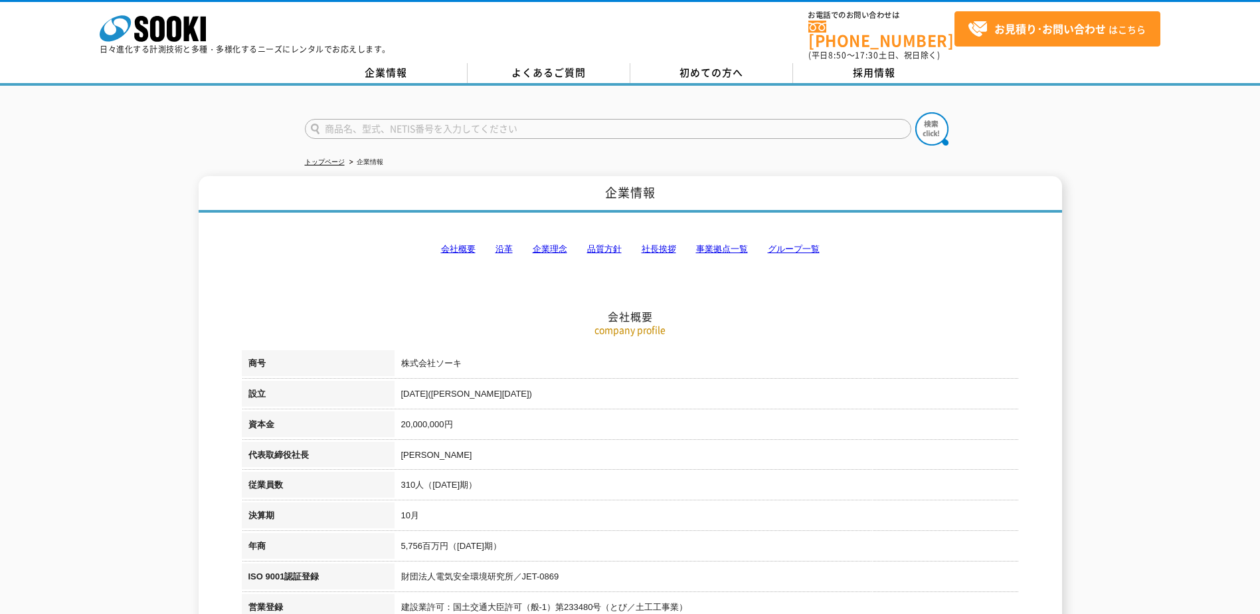 The image size is (1260, 614). Describe the element at coordinates (712, 72) in the screenshot. I see `span: 初めての方へ` at that location.